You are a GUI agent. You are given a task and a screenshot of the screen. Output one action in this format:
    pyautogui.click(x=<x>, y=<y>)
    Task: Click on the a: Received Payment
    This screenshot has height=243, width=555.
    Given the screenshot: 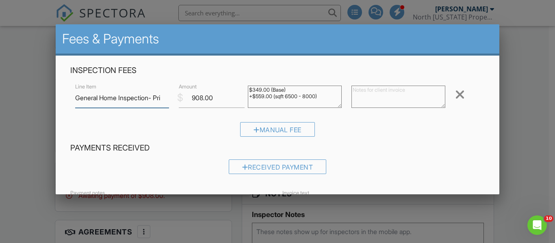 What is the action you would take?
    pyautogui.click(x=277, y=169)
    